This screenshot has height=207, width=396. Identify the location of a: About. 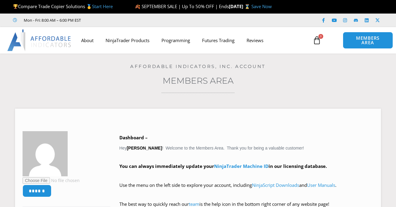
(87, 40).